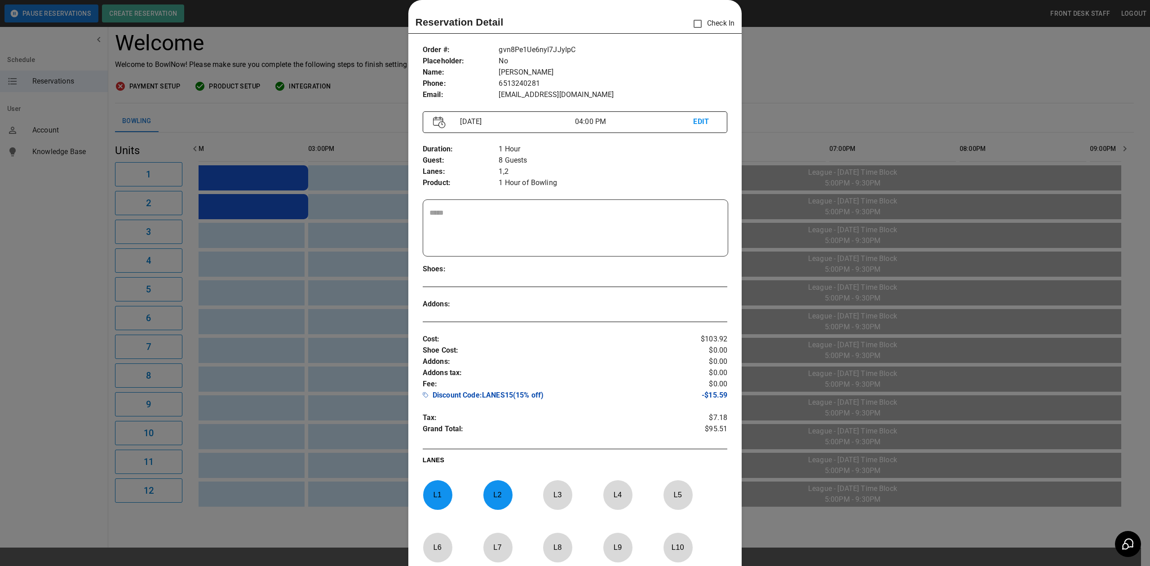  What do you see at coordinates (613, 149) in the screenshot?
I see `p: 1 Hour` at bounding box center [613, 149].